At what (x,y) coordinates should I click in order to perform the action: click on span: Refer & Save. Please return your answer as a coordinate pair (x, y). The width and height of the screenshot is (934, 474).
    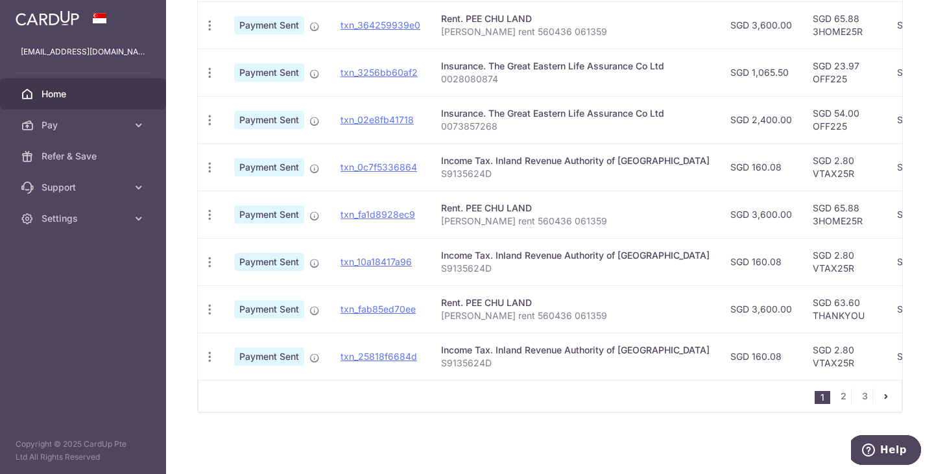
    Looking at the image, I should click on (84, 156).